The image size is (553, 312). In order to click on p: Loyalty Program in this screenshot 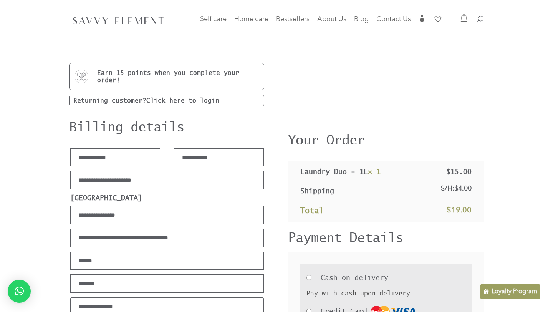, I will do `click(514, 292)`.